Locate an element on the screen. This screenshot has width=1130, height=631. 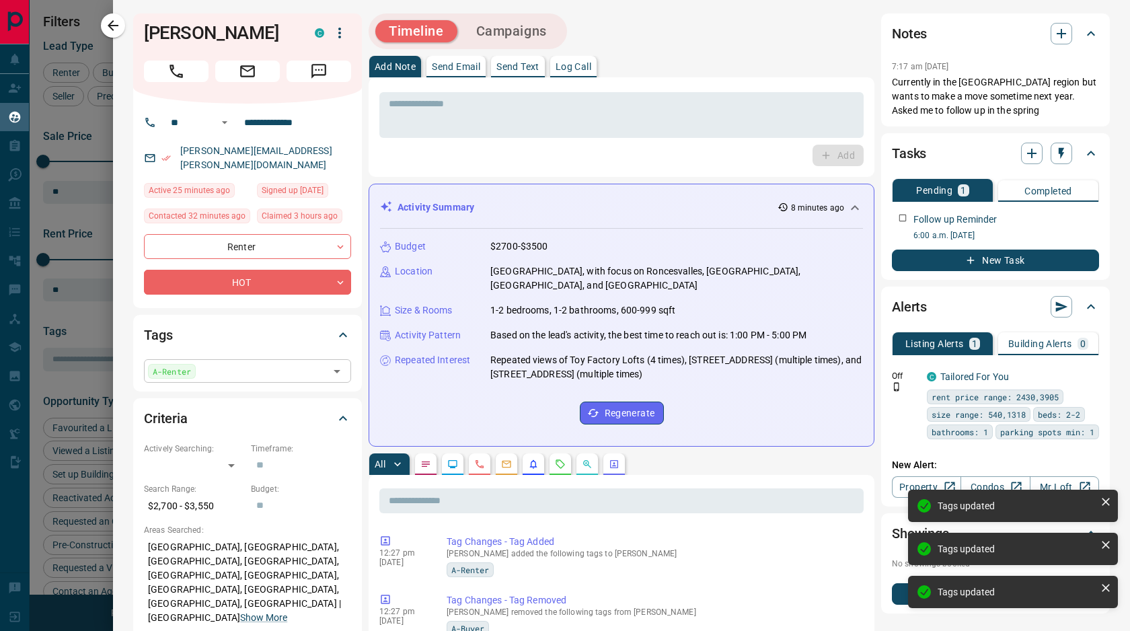
span: bathrooms: 1 is located at coordinates (960, 432).